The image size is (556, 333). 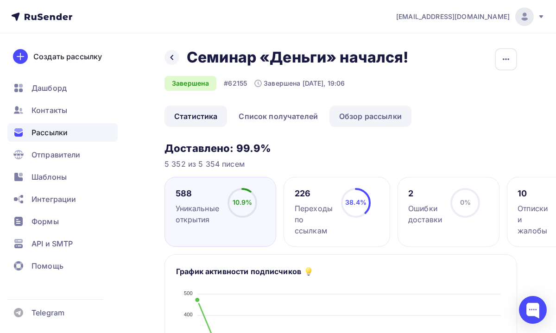 I want to click on span: API и SMTP, so click(x=52, y=244).